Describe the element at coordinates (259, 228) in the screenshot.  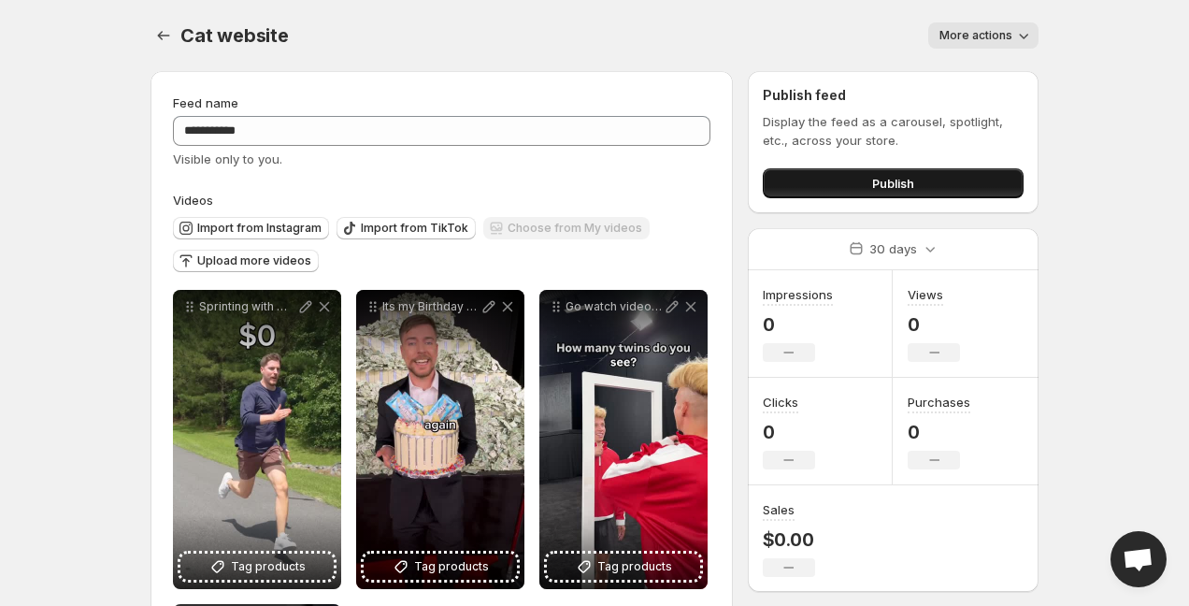
I see `span: Import from Instagram` at that location.